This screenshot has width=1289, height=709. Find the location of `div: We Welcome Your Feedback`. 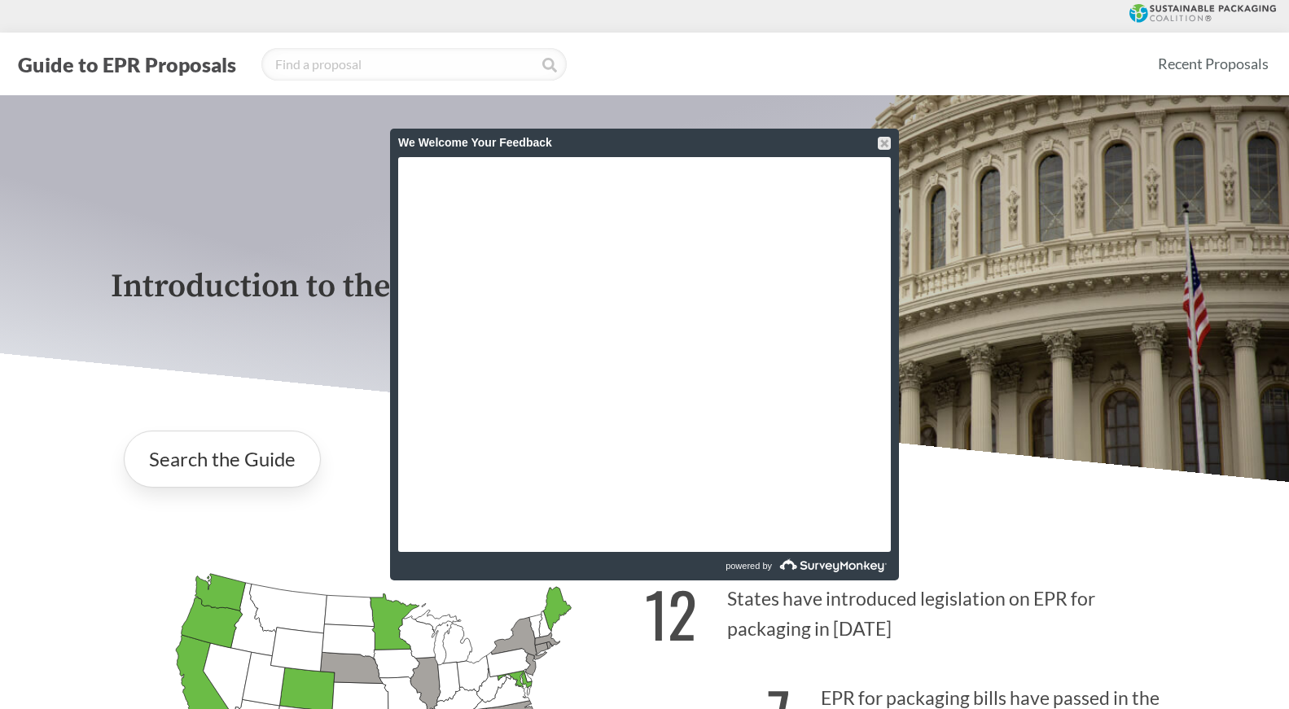

div: We Welcome Your Feedback is located at coordinates (644, 143).